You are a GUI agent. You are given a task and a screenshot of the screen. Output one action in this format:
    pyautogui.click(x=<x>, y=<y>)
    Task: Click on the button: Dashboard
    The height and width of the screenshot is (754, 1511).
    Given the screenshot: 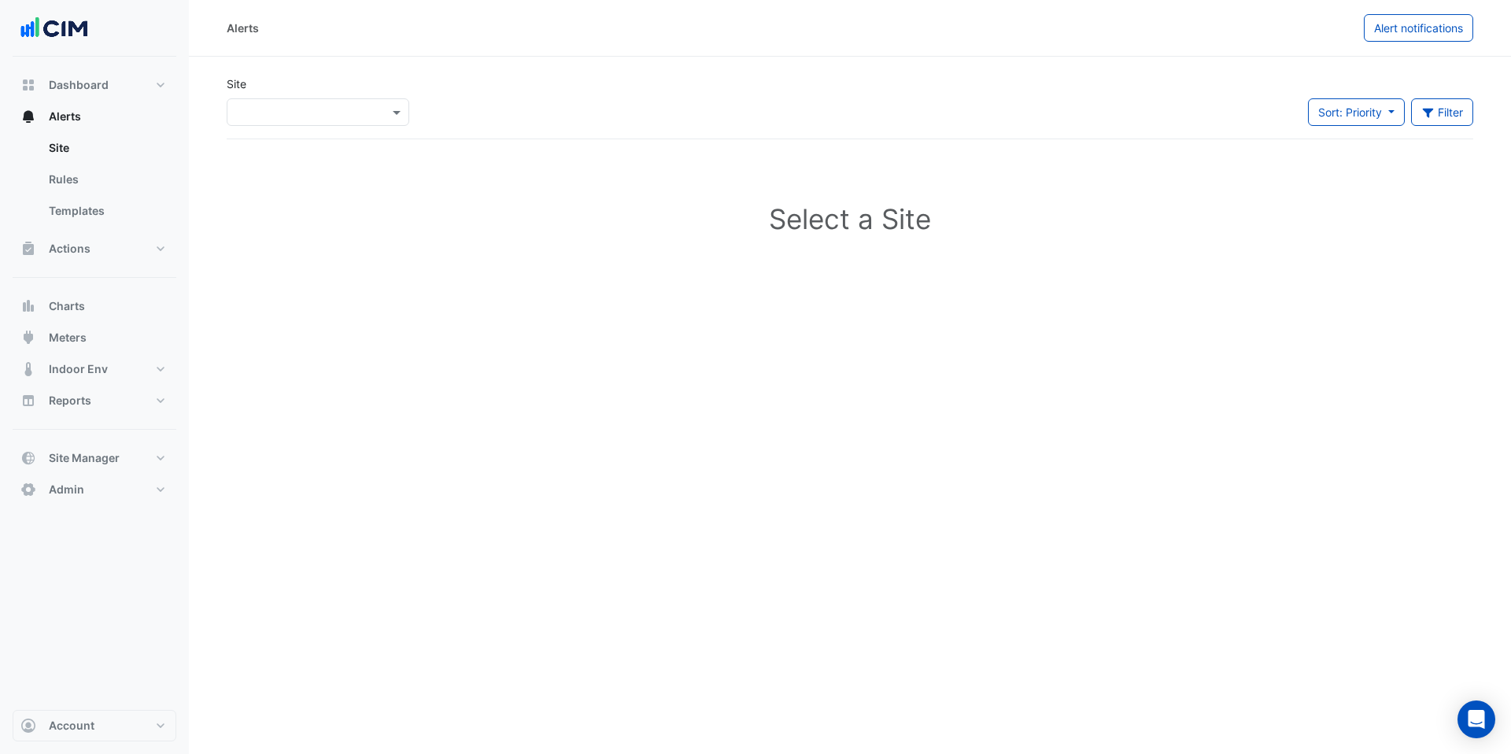 What is the action you would take?
    pyautogui.click(x=94, y=85)
    